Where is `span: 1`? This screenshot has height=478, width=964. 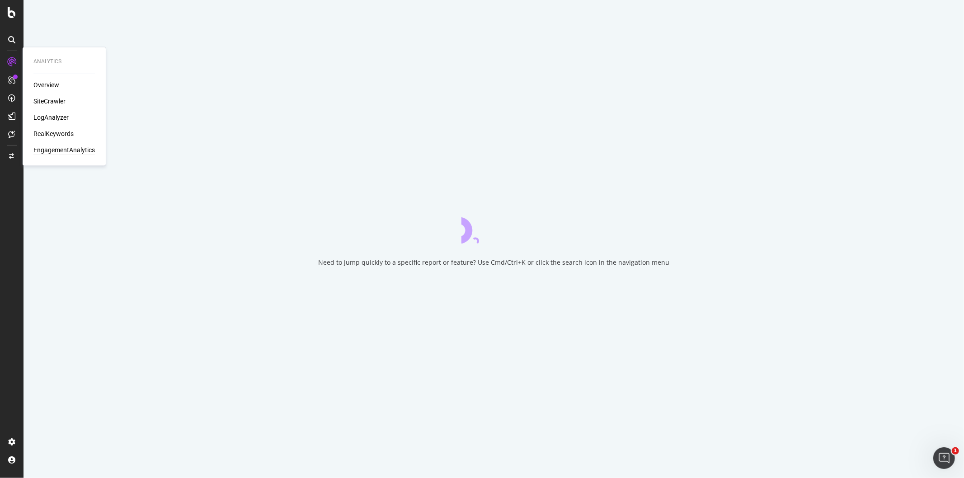 span: 1 is located at coordinates (956, 451).